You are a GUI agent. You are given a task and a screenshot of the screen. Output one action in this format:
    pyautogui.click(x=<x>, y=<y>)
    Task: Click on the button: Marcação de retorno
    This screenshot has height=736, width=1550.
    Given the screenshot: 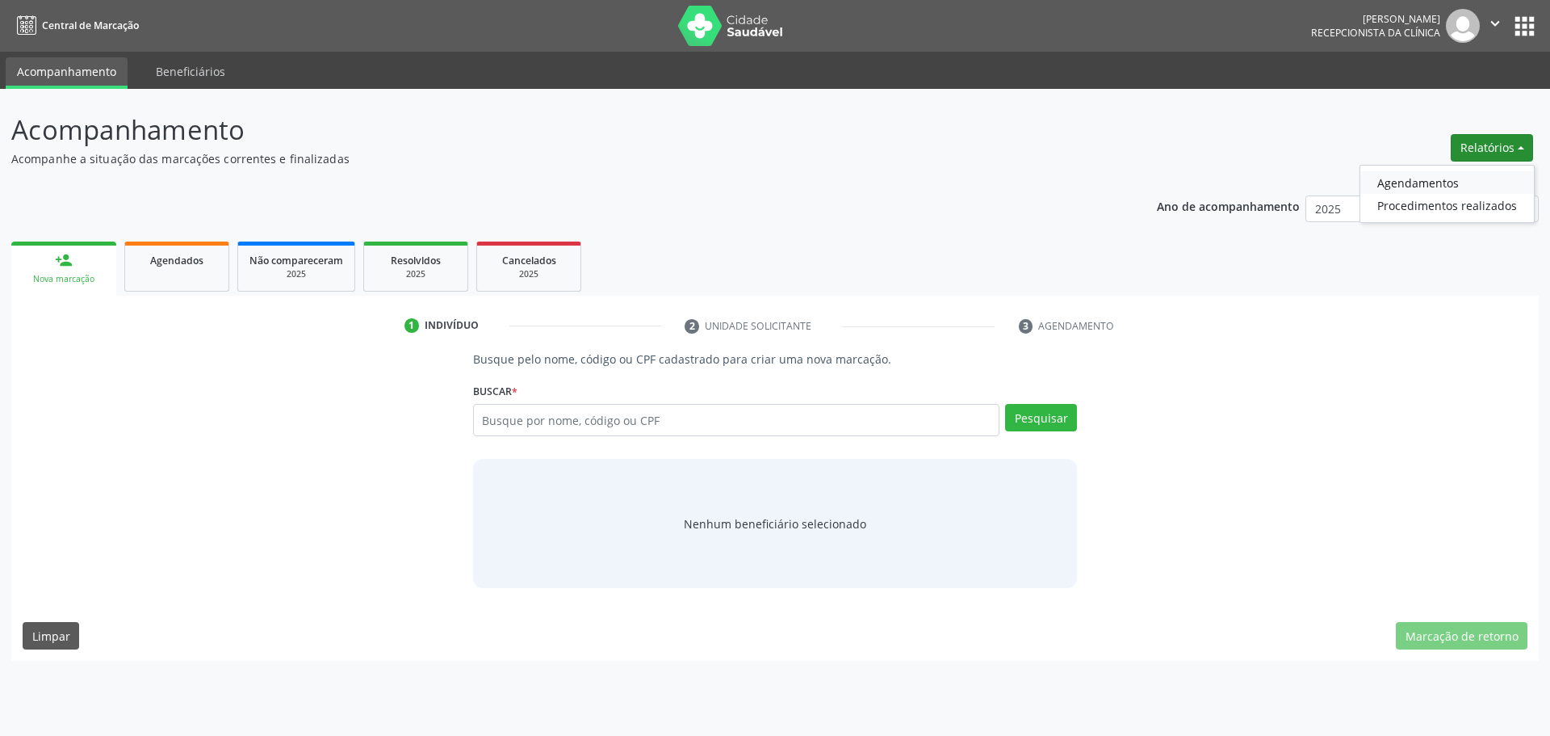 What is the action you would take?
    pyautogui.click(x=1462, y=635)
    